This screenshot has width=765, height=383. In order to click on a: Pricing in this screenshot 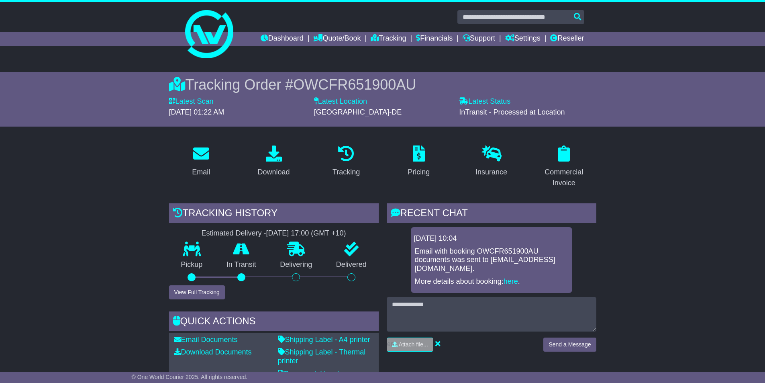, I will do `click(418, 161)`.